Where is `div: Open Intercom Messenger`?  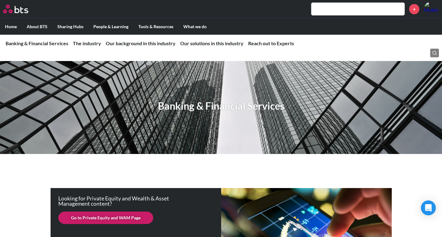
div: Open Intercom Messenger is located at coordinates (429, 208).